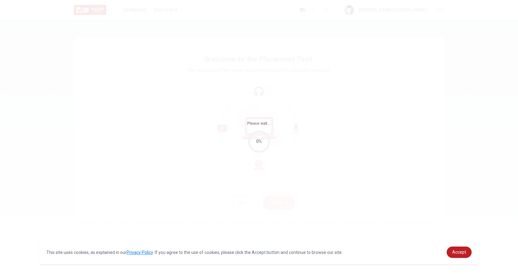 The height and width of the screenshot is (274, 518). What do you see at coordinates (259, 123) in the screenshot?
I see `span: Please wait...` at bounding box center [259, 123].